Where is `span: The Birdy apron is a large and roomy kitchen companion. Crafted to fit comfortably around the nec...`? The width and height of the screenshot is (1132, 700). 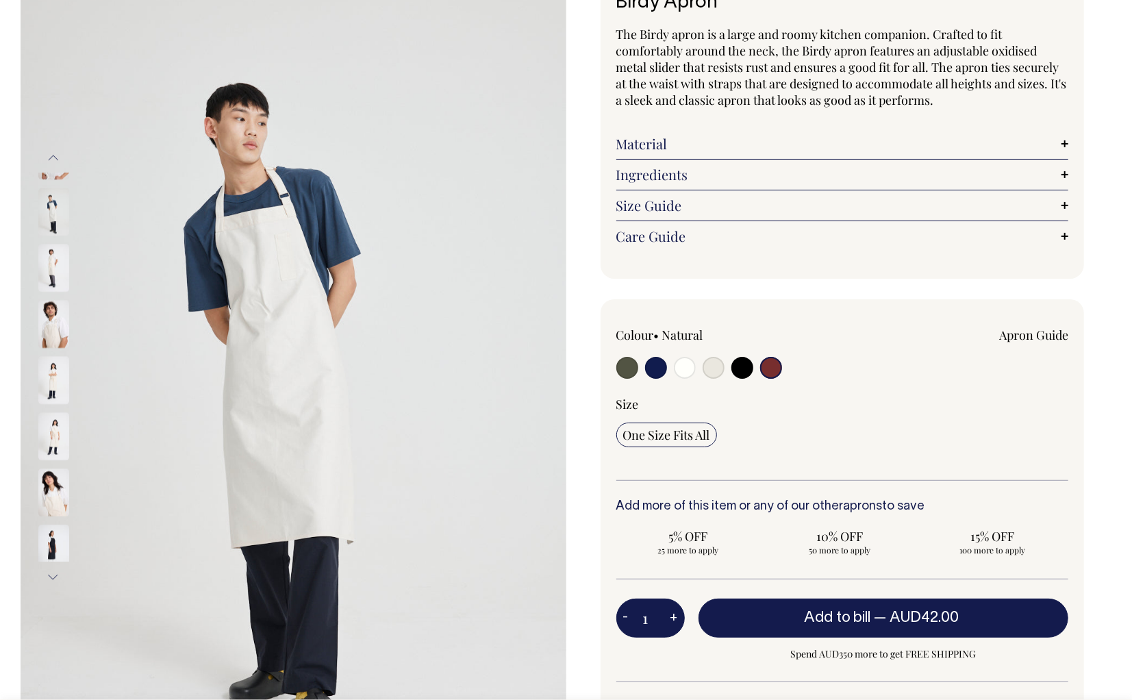 span: The Birdy apron is a large and roomy kitchen companion. Crafted to fit comfortably around the nec... is located at coordinates (842, 67).